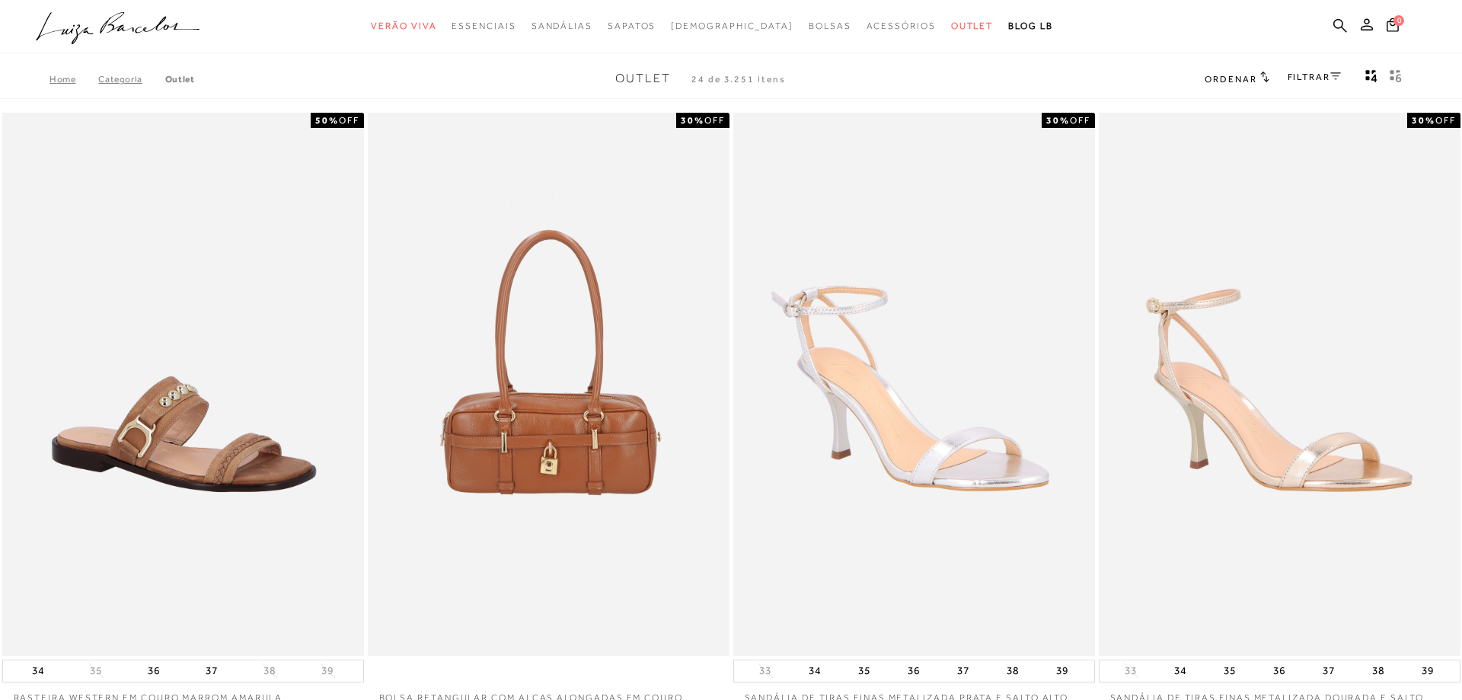  What do you see at coordinates (548, 384) in the screenshot?
I see `a: BOLSA RETANGULAR COM ALÇAS ALONGADAS EM COURO CARAMELO MÉDIA BOLSA RETANGULAR COM ALÇAS ALONGADAS...` at bounding box center [548, 384].